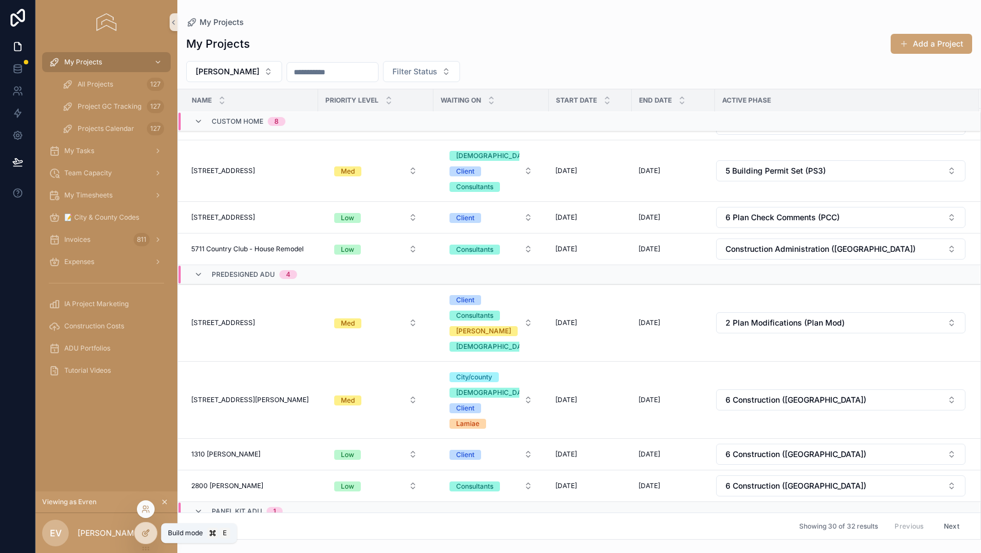 The image size is (981, 553). Describe the element at coordinates (96, 304) in the screenshot. I see `span: IA Project Marketing` at that location.